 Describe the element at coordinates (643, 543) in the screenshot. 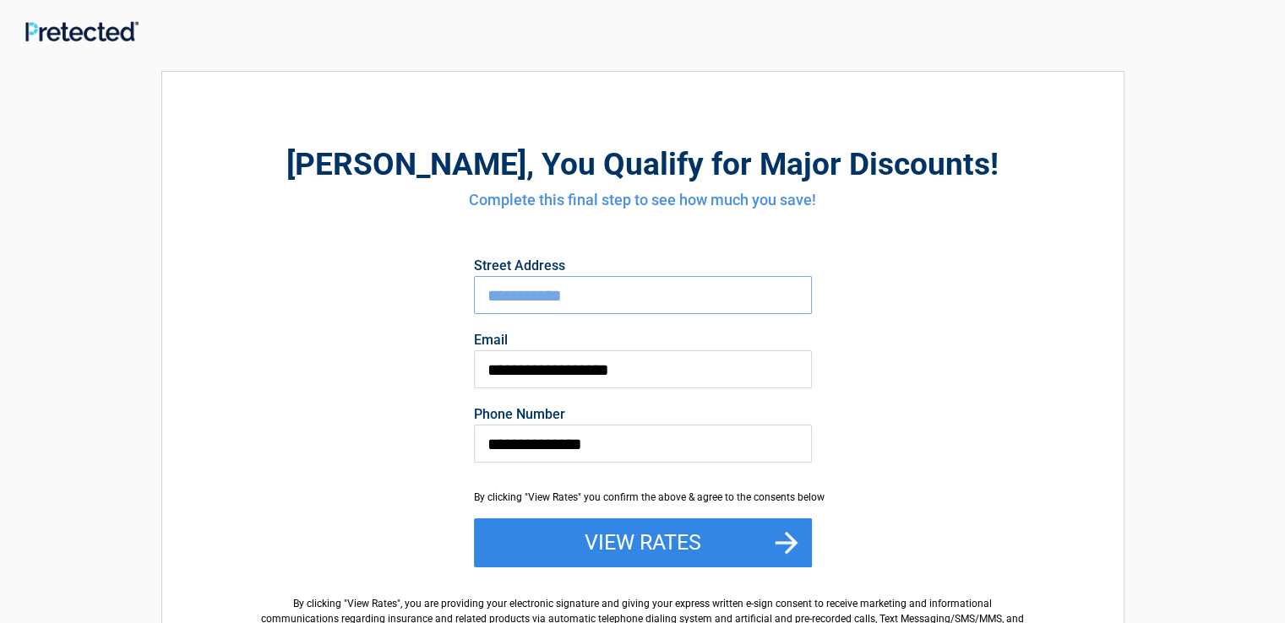

I see `button: View Rates` at that location.